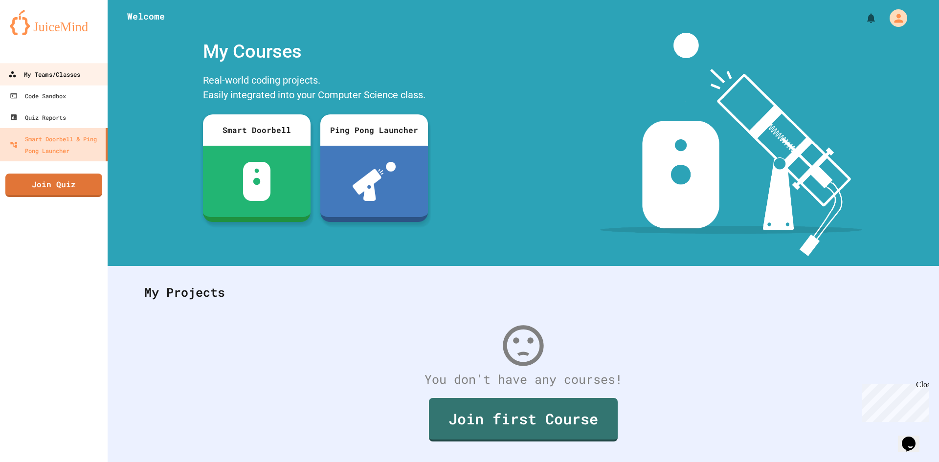 This screenshot has width=939, height=462. What do you see at coordinates (523, 292) in the screenshot?
I see `div: My Projects` at bounding box center [523, 292].